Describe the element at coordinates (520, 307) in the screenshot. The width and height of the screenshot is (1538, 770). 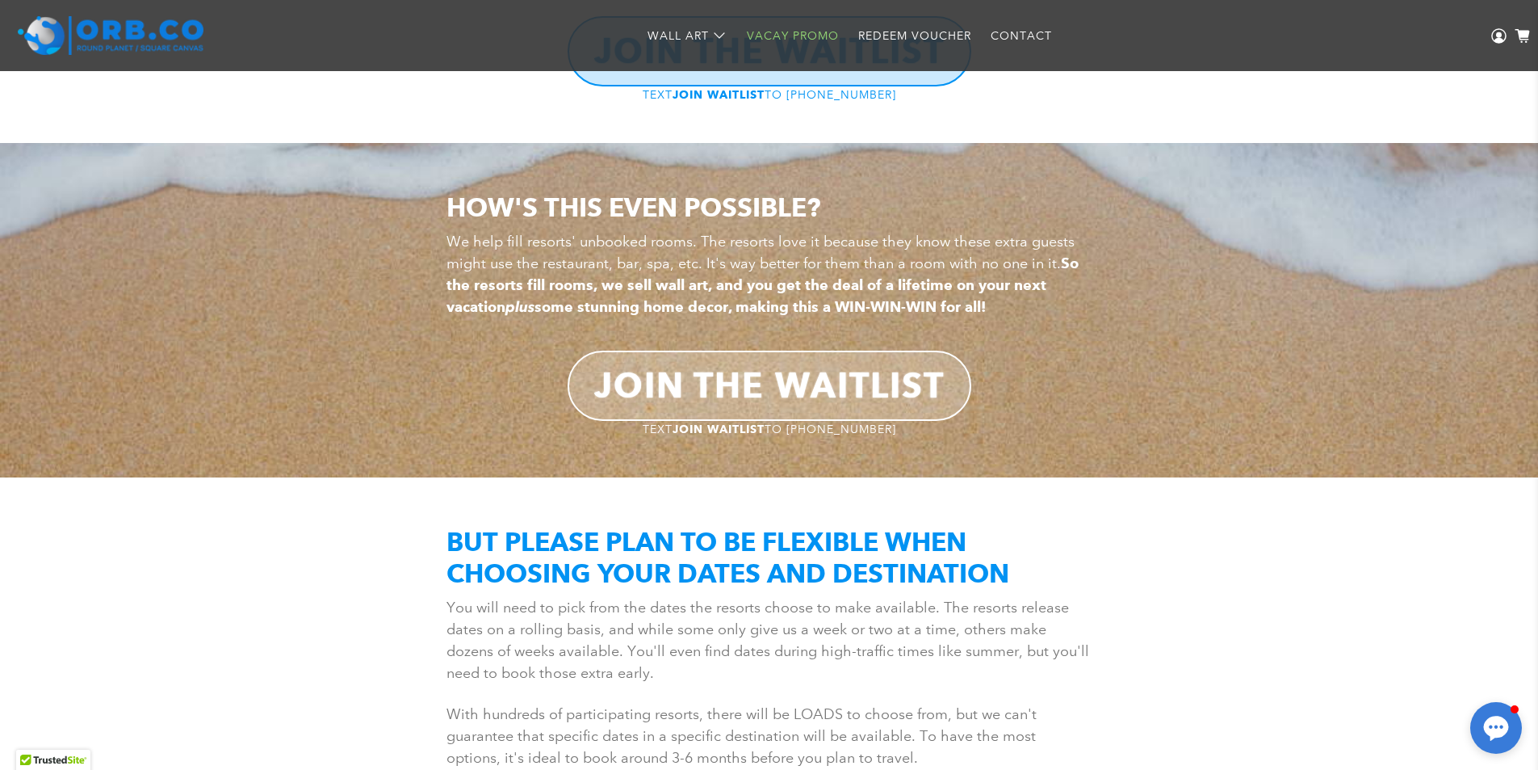
I see `em: plus` at that location.